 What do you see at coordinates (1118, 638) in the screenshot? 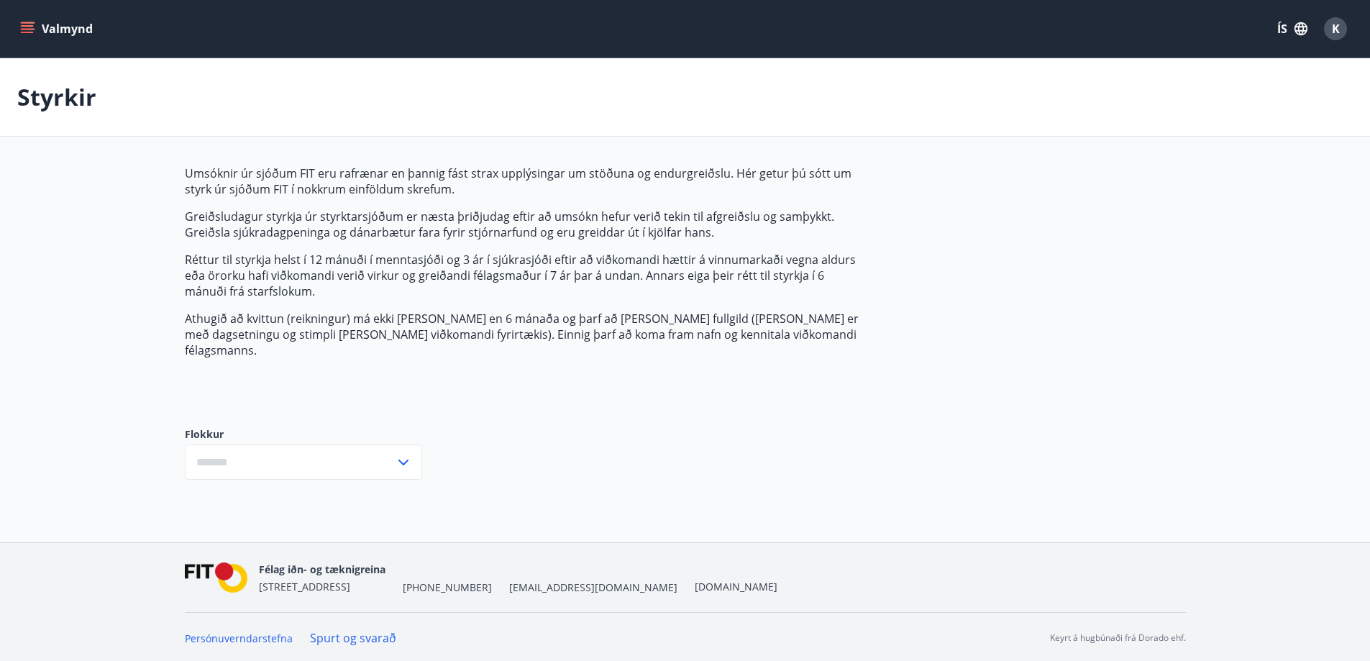
I see `p: Keyrt á hugbúnaði frá Dorado ehf.` at bounding box center [1118, 638].